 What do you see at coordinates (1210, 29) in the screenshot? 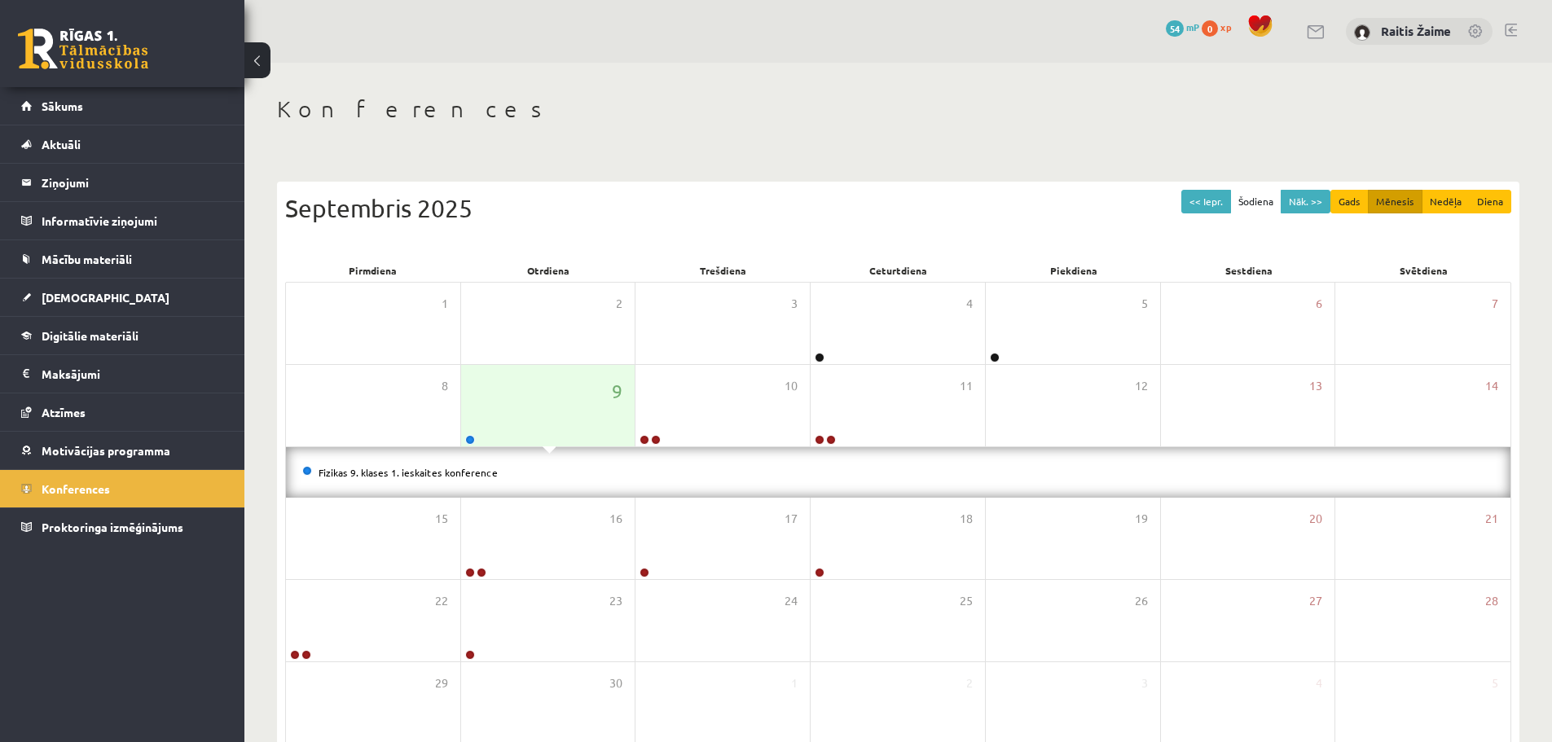
I see `span: 0` at bounding box center [1210, 29].